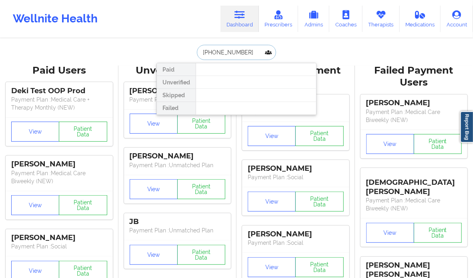  I want to click on div: Failed Payment Users, so click(414, 77).